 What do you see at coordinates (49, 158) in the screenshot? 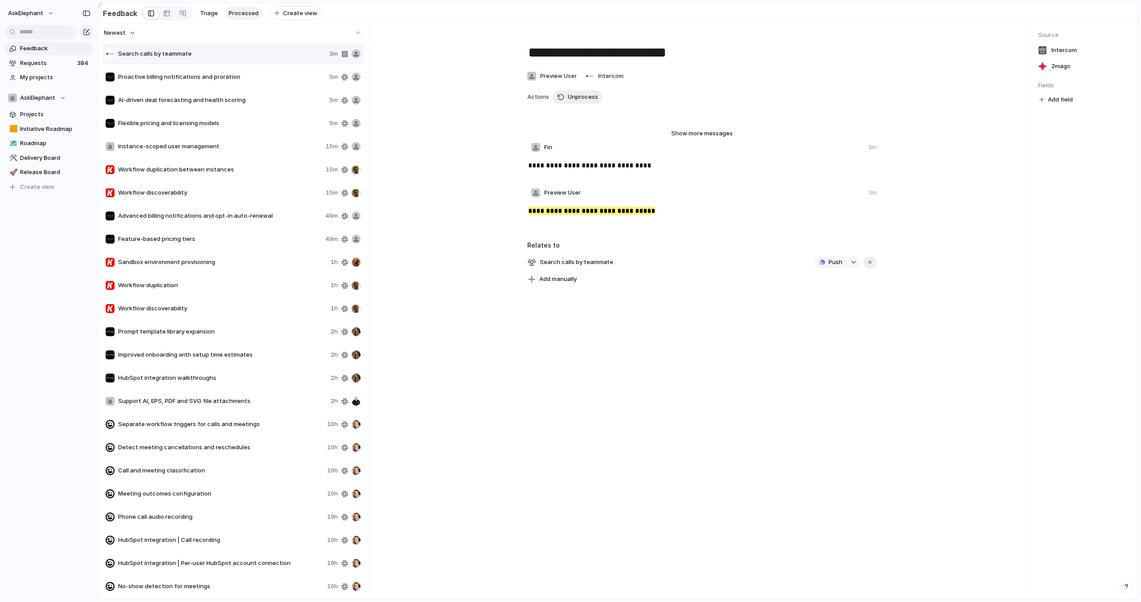
I see `div: 🛠️Delivery Board` at bounding box center [49, 158].